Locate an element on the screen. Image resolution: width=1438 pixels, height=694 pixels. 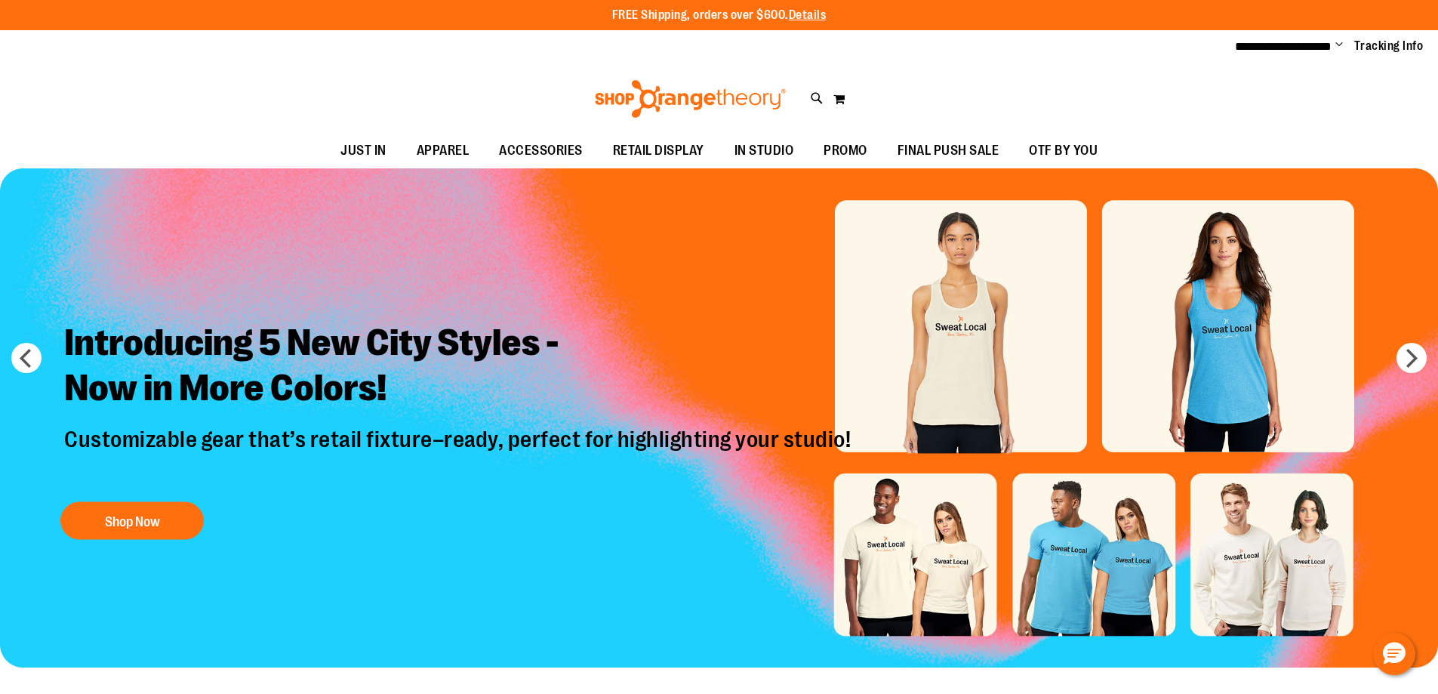
a: PROMO is located at coordinates (846, 151).